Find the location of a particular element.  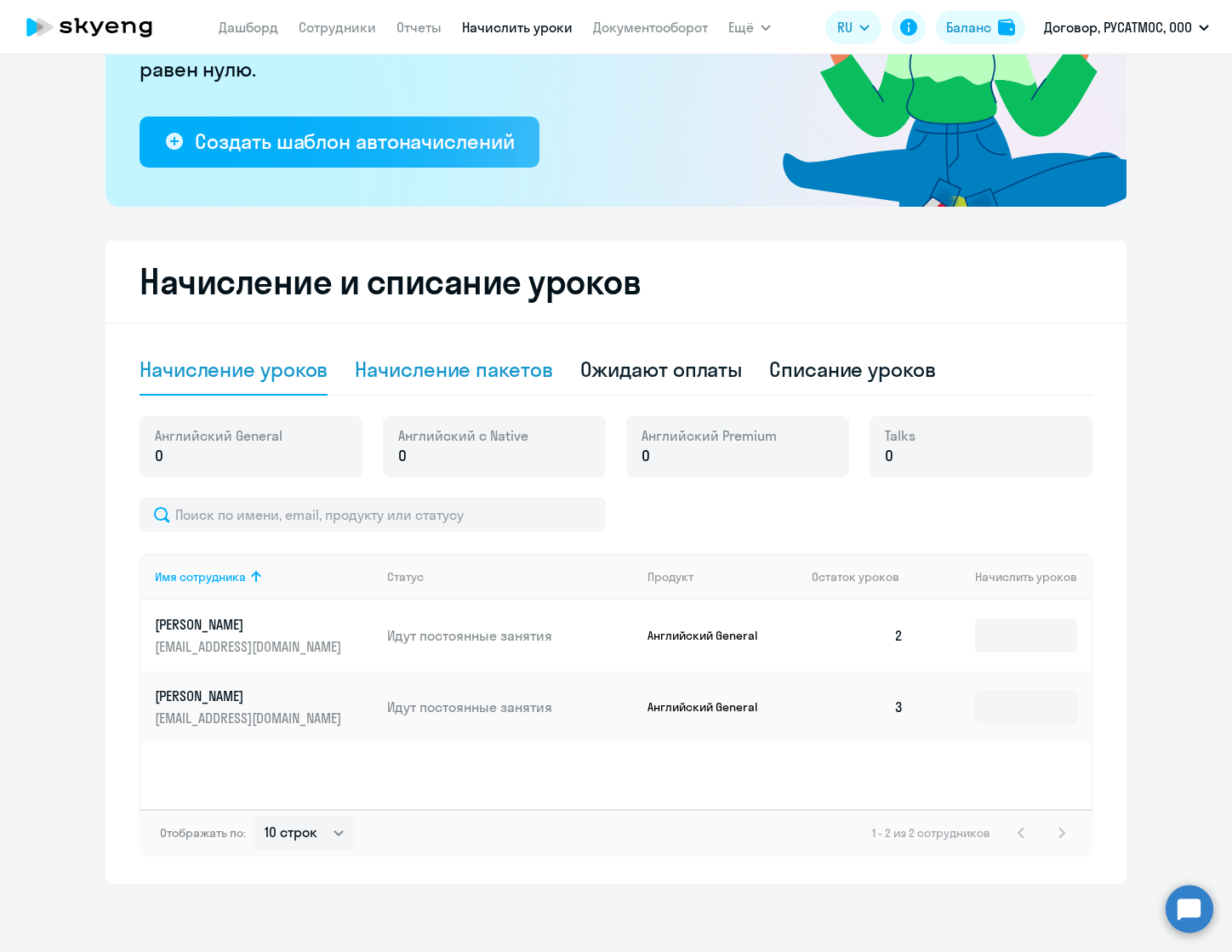

div: Списание уроков is located at coordinates (852, 369).